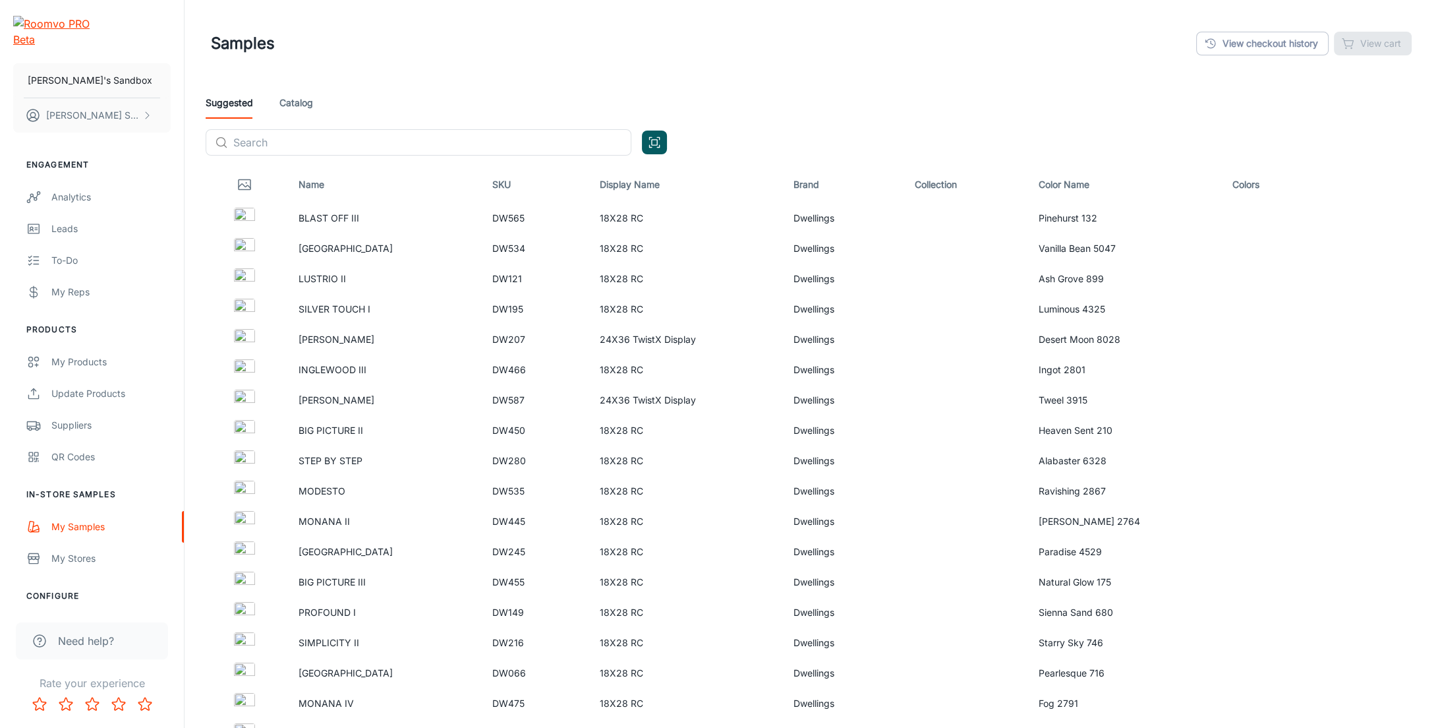 This screenshot has height=728, width=1438. What do you see at coordinates (385, 552) in the screenshot?
I see `td: BARCELONA` at bounding box center [385, 552].